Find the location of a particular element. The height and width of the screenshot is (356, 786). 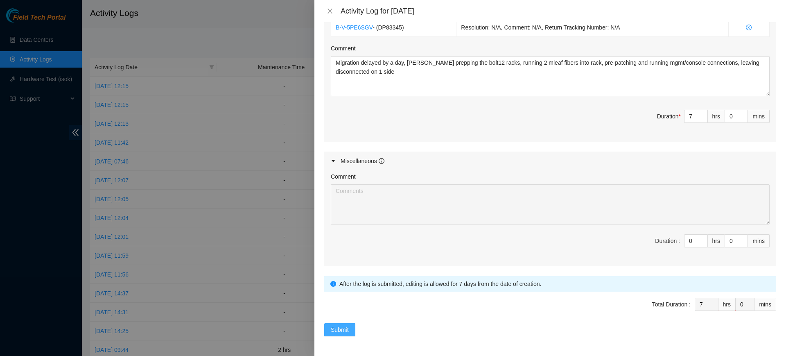

a: B-V-5PE6SGV is located at coordinates (354, 27).